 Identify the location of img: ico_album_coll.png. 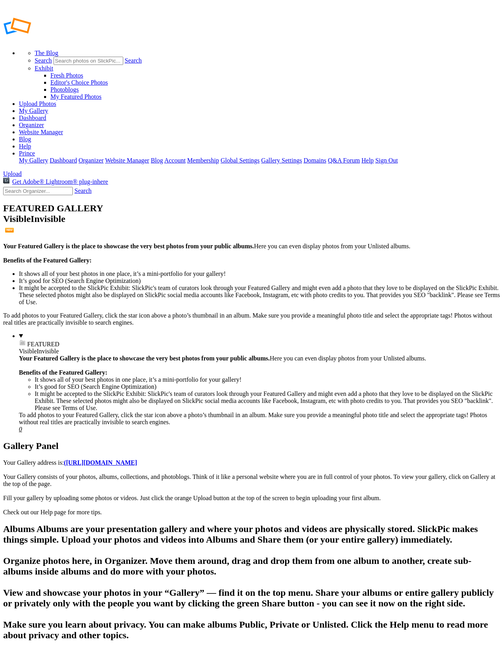
(22, 343).